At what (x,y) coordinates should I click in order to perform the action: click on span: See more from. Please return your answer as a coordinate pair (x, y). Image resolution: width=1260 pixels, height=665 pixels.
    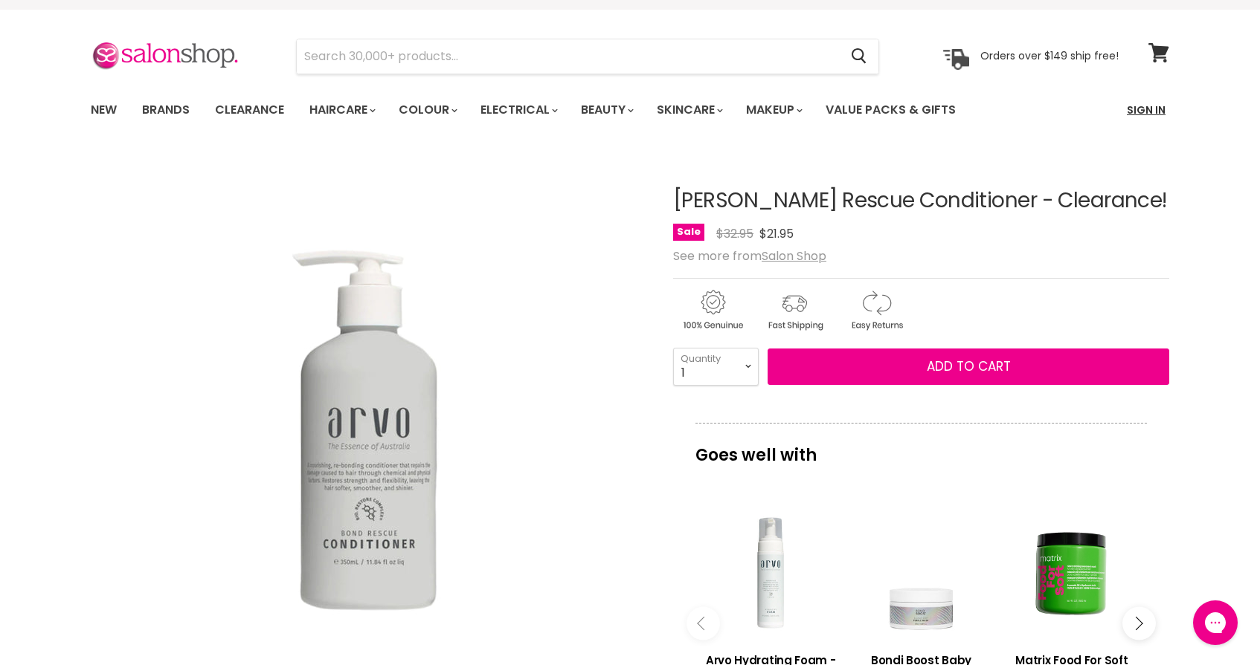
    Looking at the image, I should click on (750, 256).